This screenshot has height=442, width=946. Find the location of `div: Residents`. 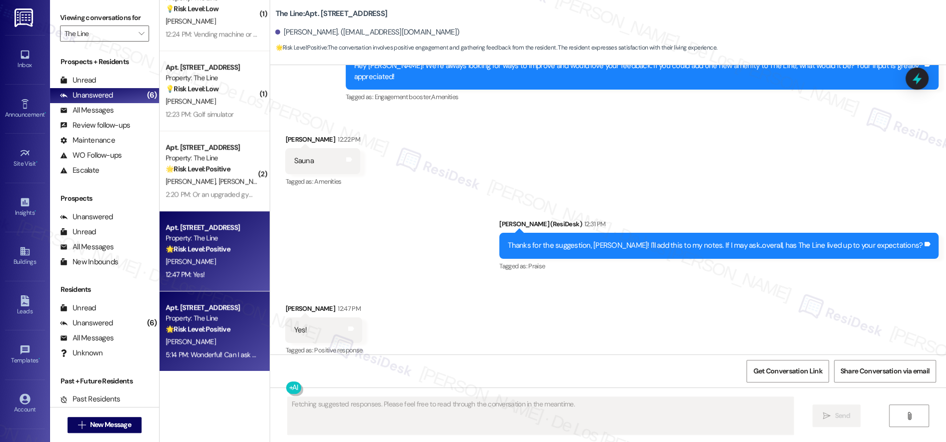

div: Residents is located at coordinates (105, 289).